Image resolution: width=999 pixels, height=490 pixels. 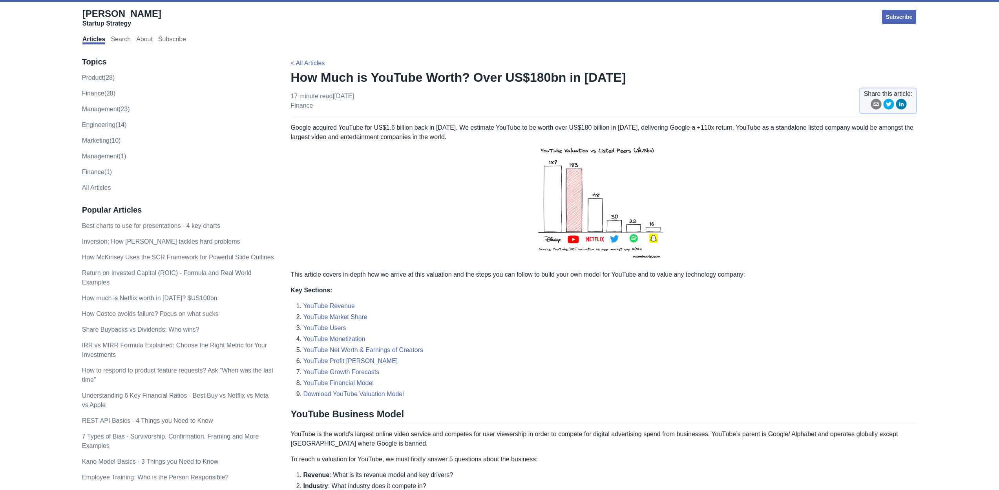 I want to click on a: YouTube Financial Model, so click(x=339, y=383).